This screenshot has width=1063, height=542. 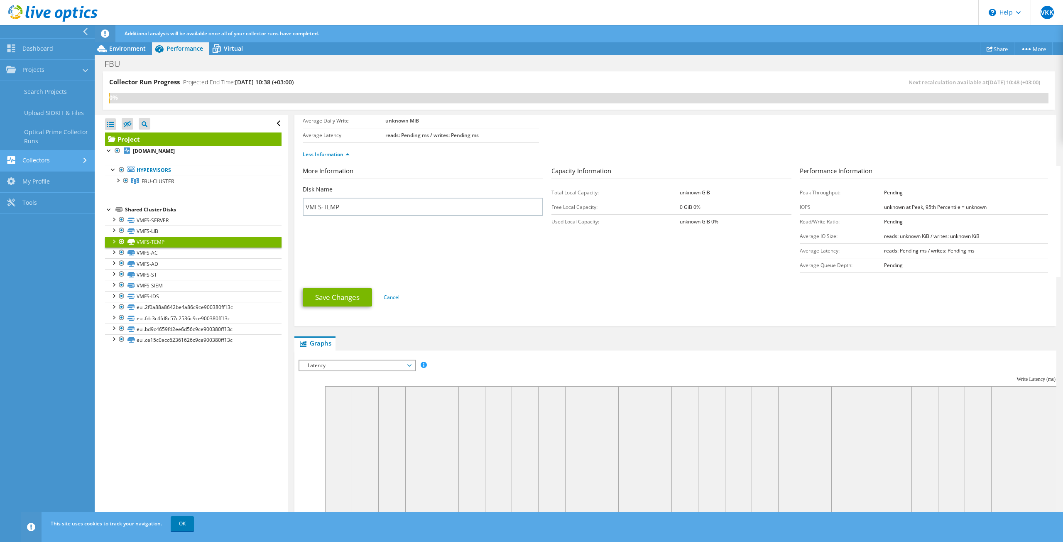 What do you see at coordinates (699, 221) in the screenshot?
I see `b: unknown GiB 0%` at bounding box center [699, 221].